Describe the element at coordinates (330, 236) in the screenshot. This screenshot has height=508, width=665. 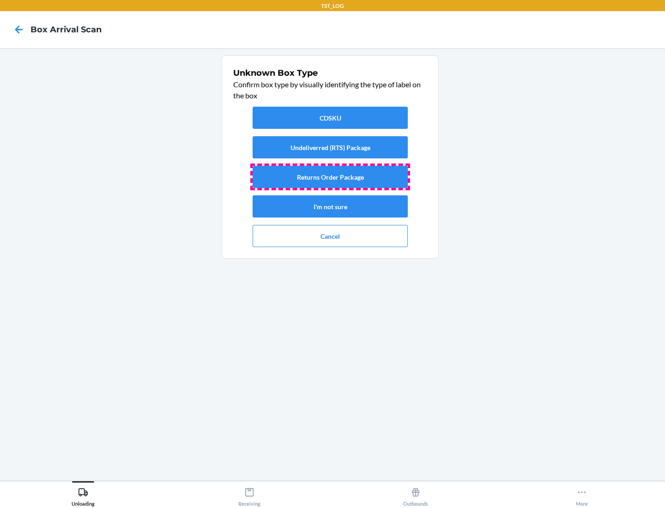
I see `button: Cancel` at that location.